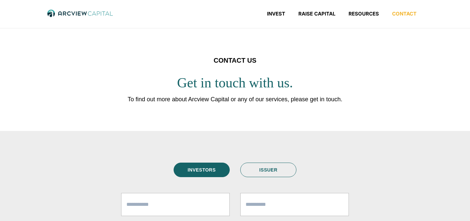 The height and width of the screenshot is (221, 470). Describe the element at coordinates (405, 14) in the screenshot. I see `a: Contact` at that location.